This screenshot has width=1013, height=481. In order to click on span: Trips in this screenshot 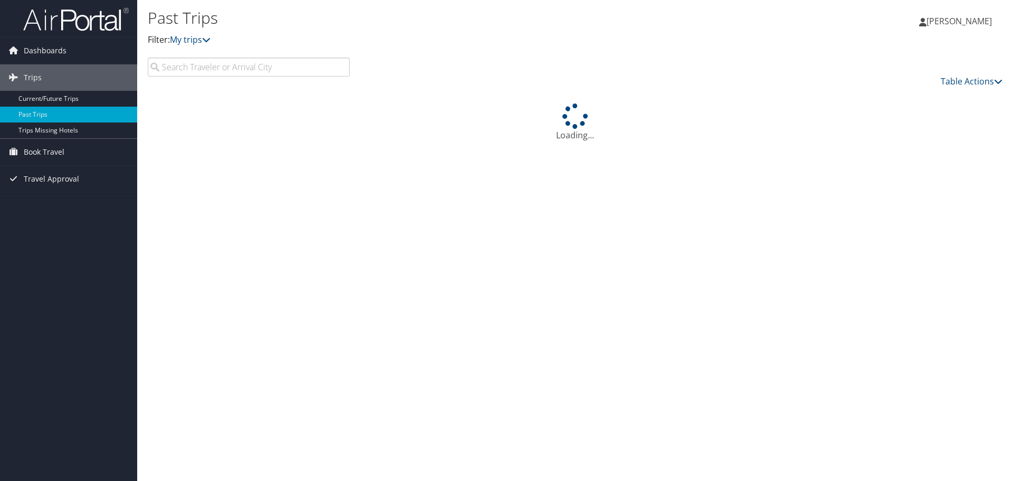, I will do `click(33, 78)`.